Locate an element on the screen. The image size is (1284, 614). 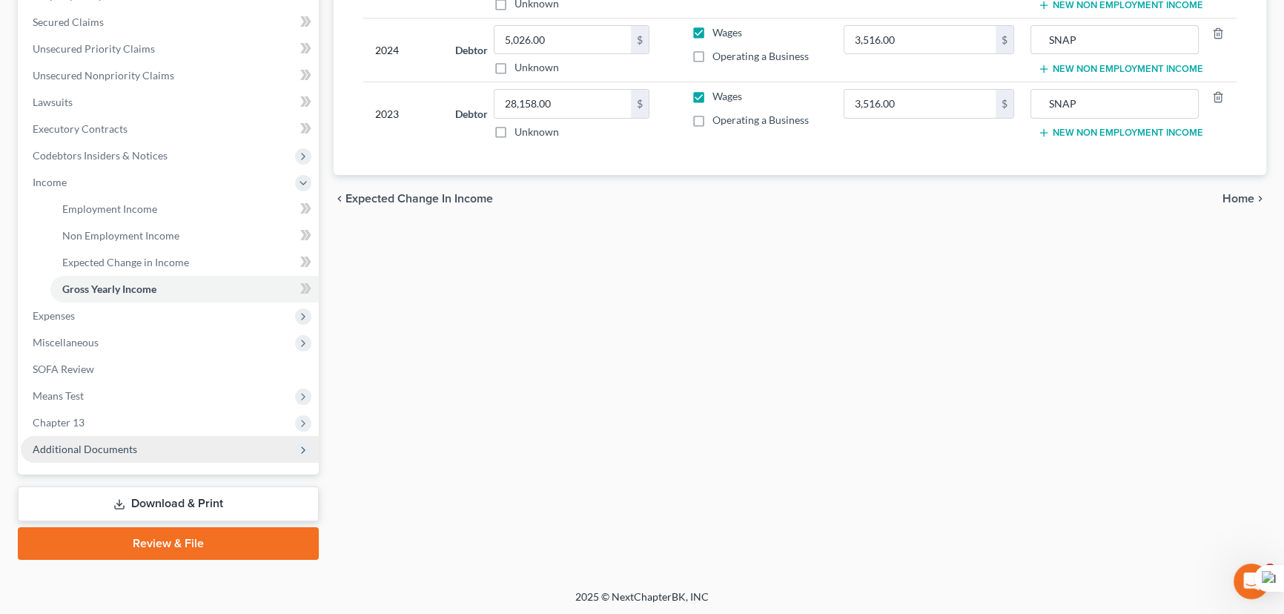
span: Lawsuits is located at coordinates (53, 102).